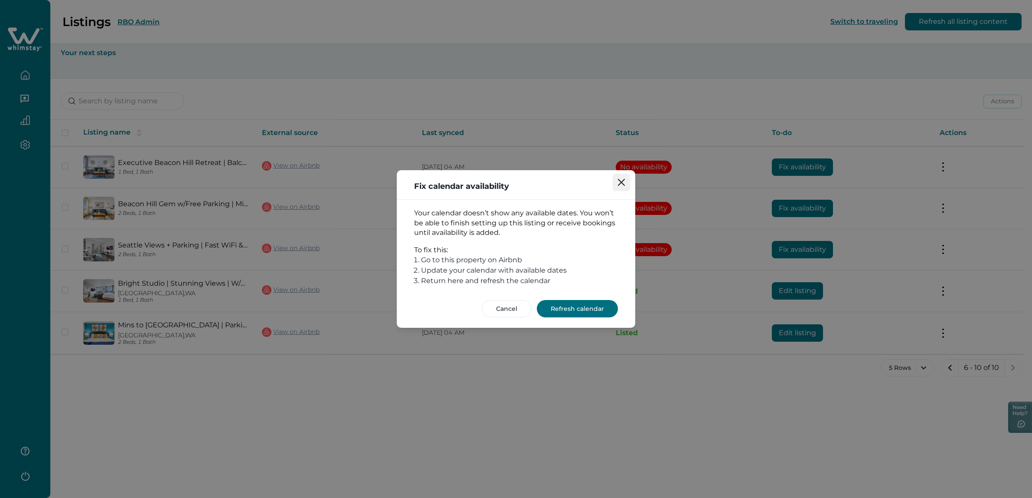 This screenshot has height=498, width=1032. Describe the element at coordinates (622, 182) in the screenshot. I see `button: Close` at that location.